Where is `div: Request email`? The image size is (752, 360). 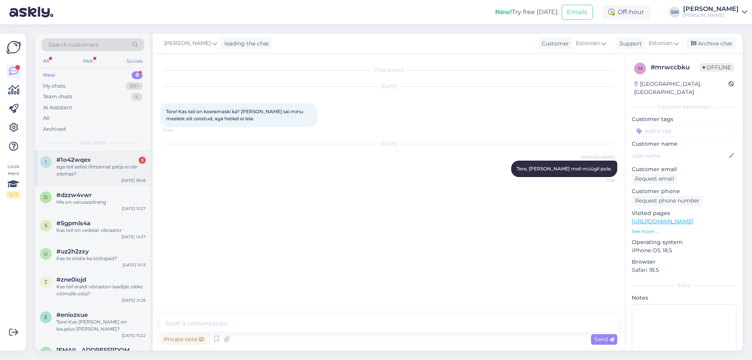
div: Request email is located at coordinates (655, 179).